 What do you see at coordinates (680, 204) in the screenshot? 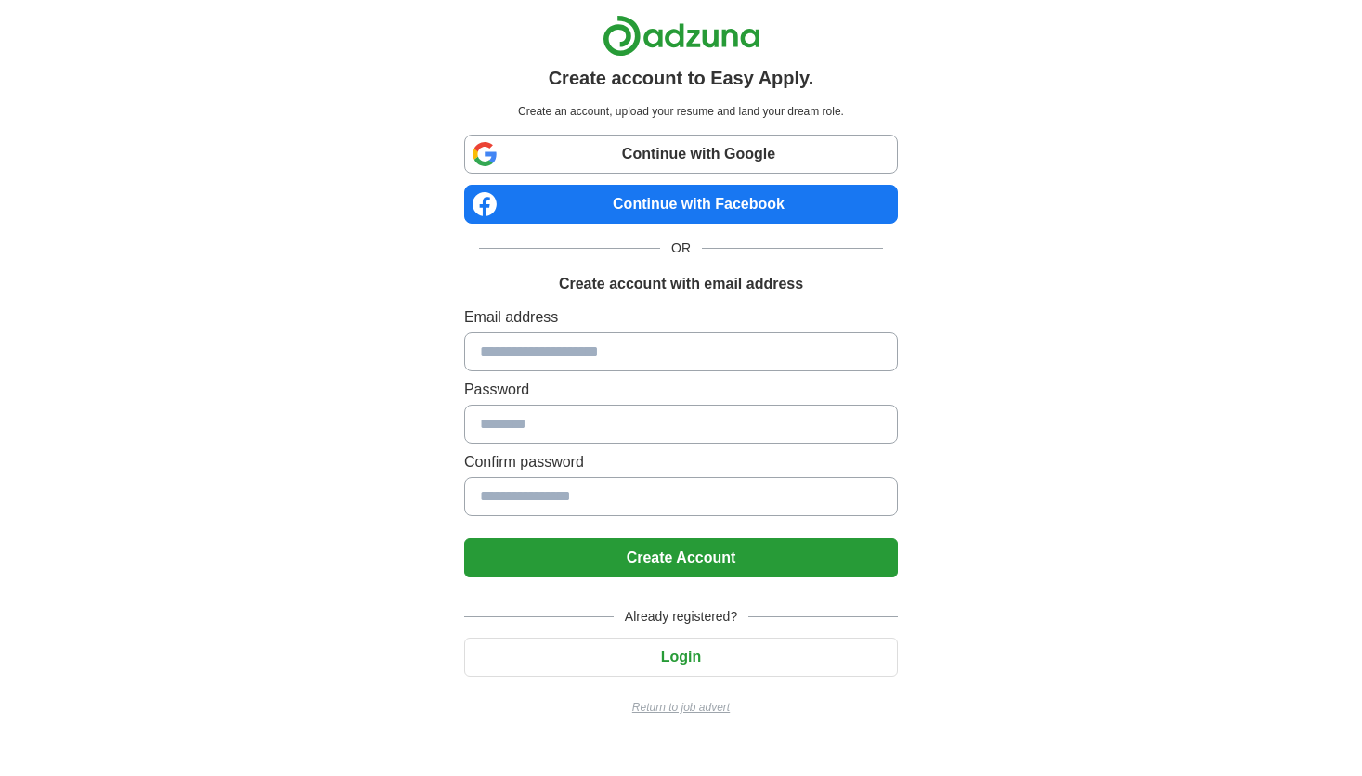
I see `a: Continue with Facebook` at bounding box center [680, 204].